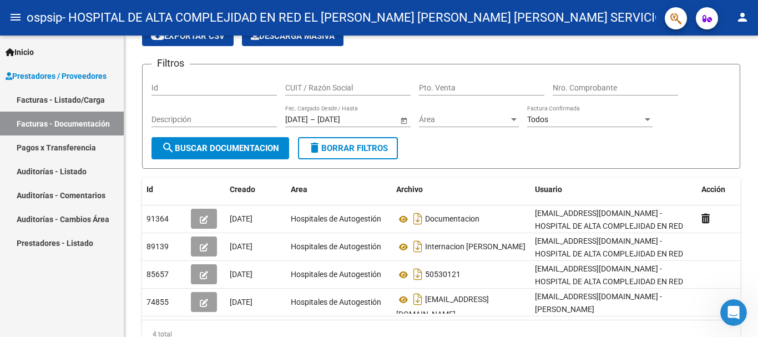 This screenshot has height=337, width=758. I want to click on span: 50530121, so click(443, 275).